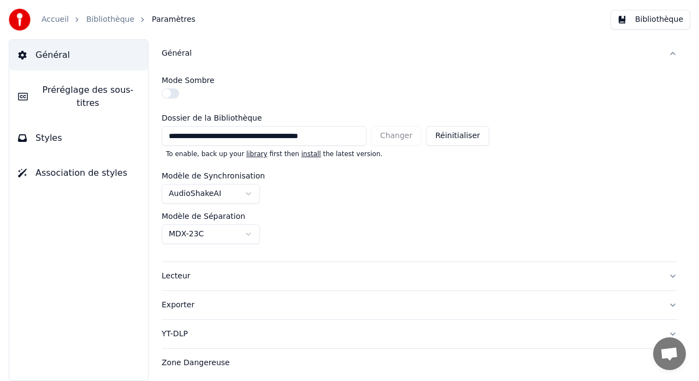  Describe the element at coordinates (325, 155) in the screenshot. I see `div: To enable, back up your first then the latest version.` at that location.